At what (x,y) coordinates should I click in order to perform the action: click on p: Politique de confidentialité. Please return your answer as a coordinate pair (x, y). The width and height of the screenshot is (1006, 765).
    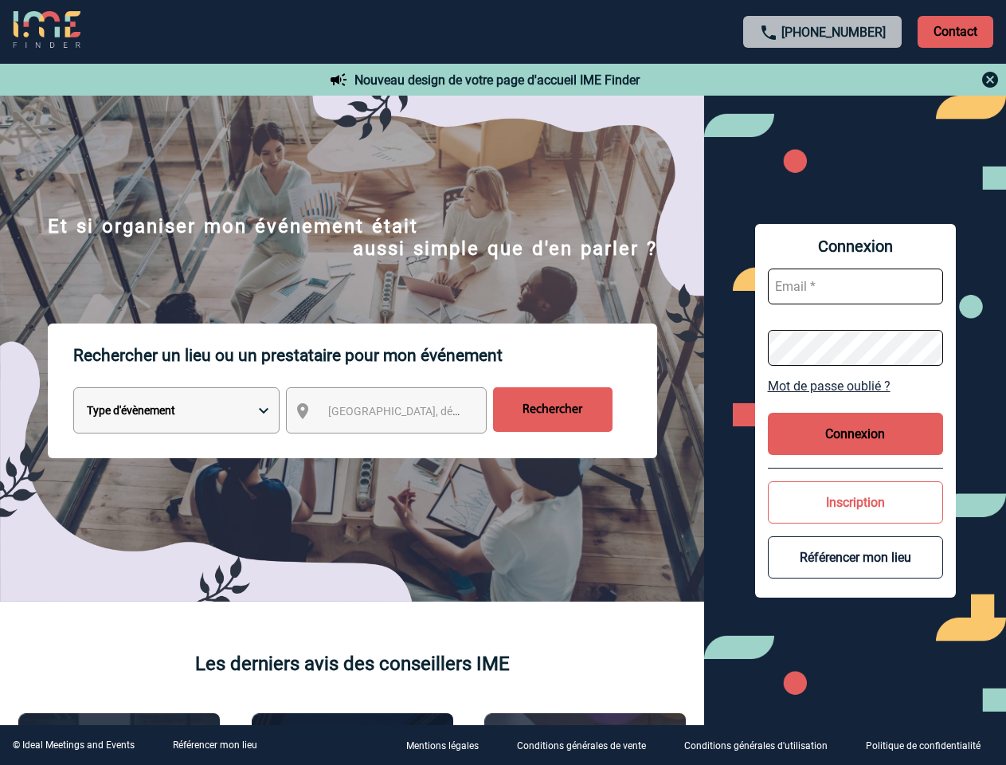
    Looking at the image, I should click on (924, 747).